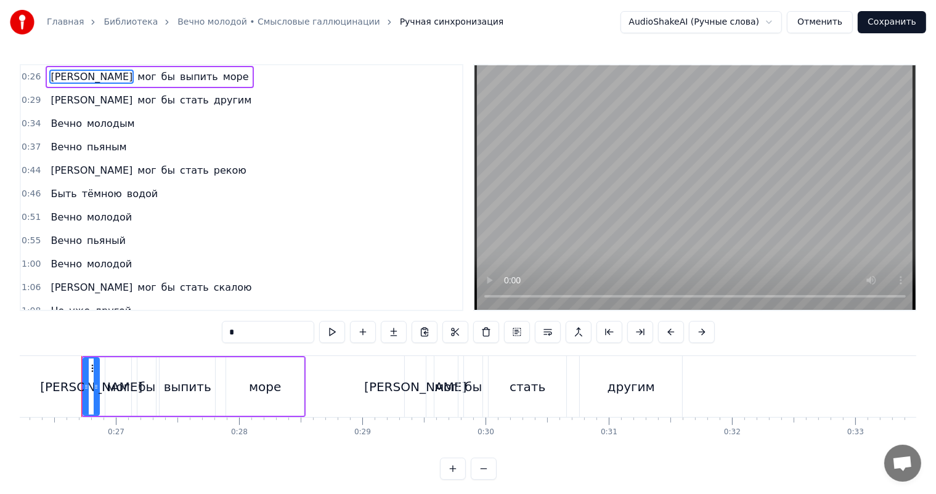  What do you see at coordinates (855, 432) in the screenshot?
I see `div: 0:33` at bounding box center [855, 432].